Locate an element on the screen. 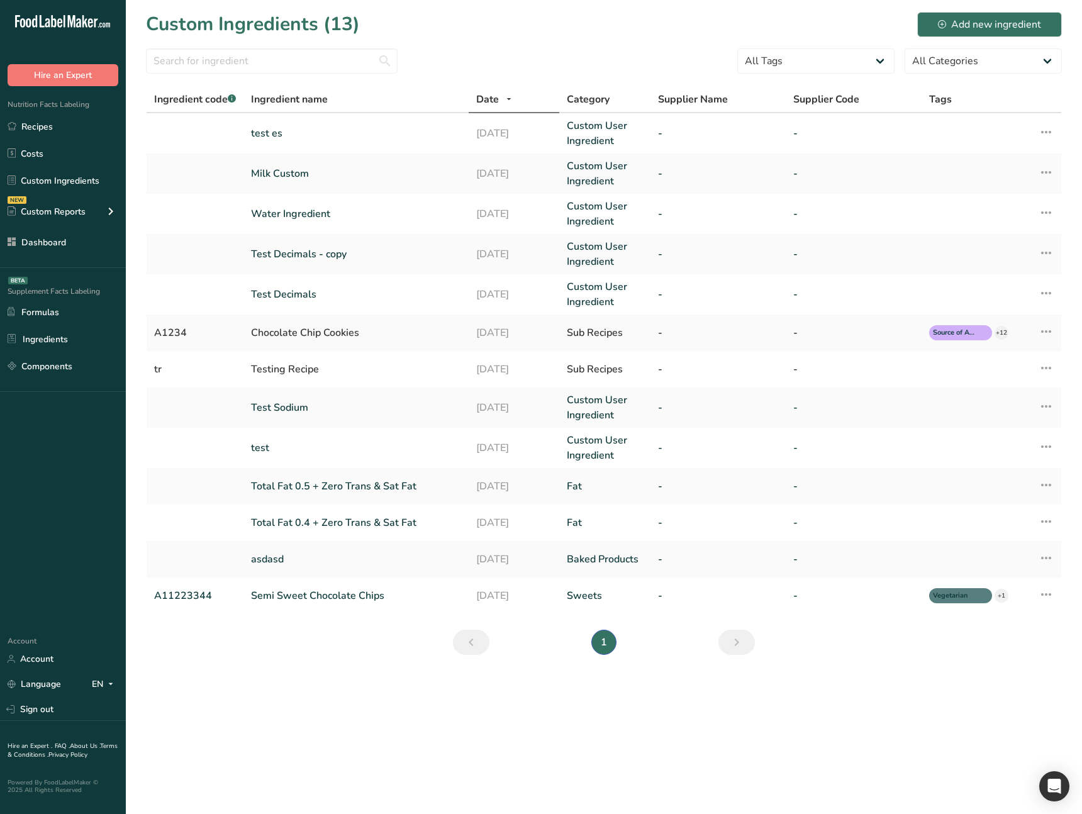  div: Add new ingredient is located at coordinates (990, 25).